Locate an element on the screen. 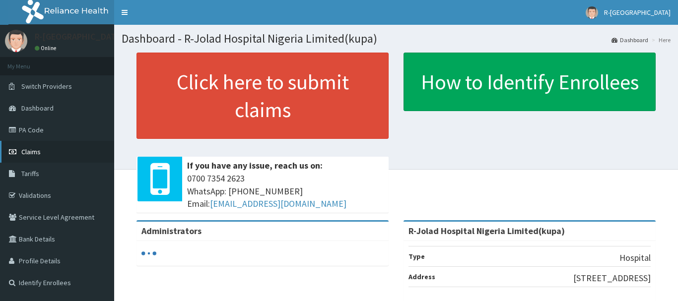  span: Dashboard is located at coordinates (37, 108).